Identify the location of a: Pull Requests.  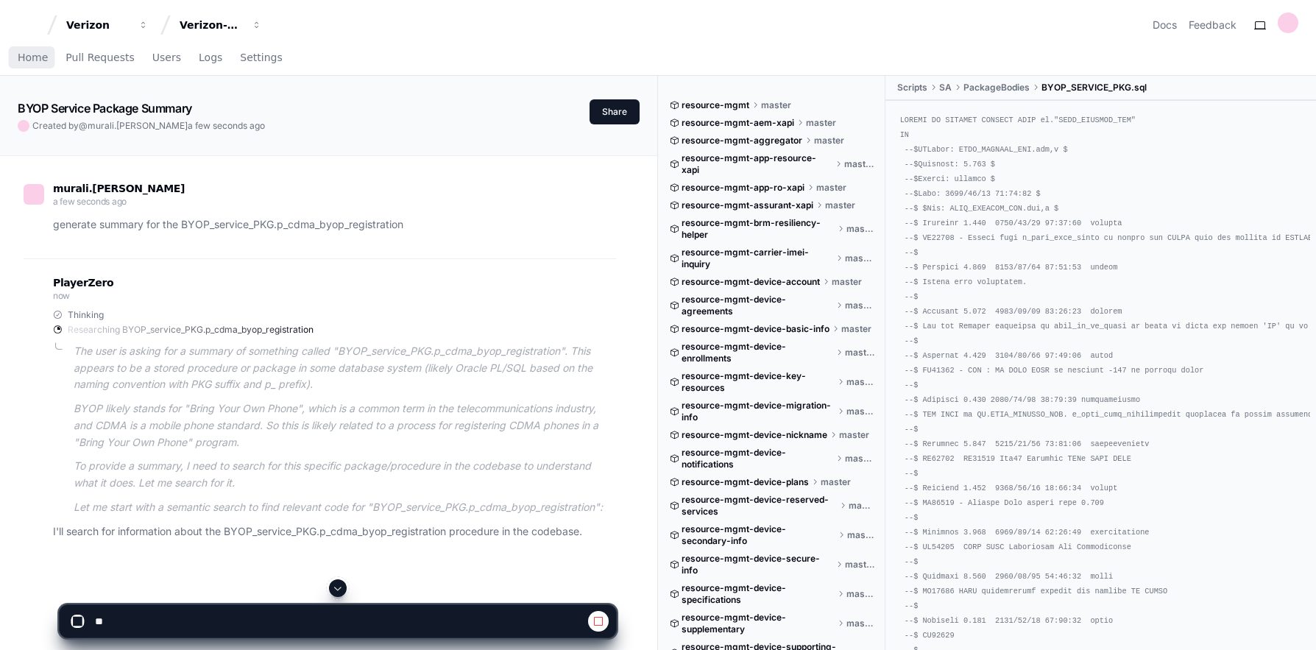
(99, 58).